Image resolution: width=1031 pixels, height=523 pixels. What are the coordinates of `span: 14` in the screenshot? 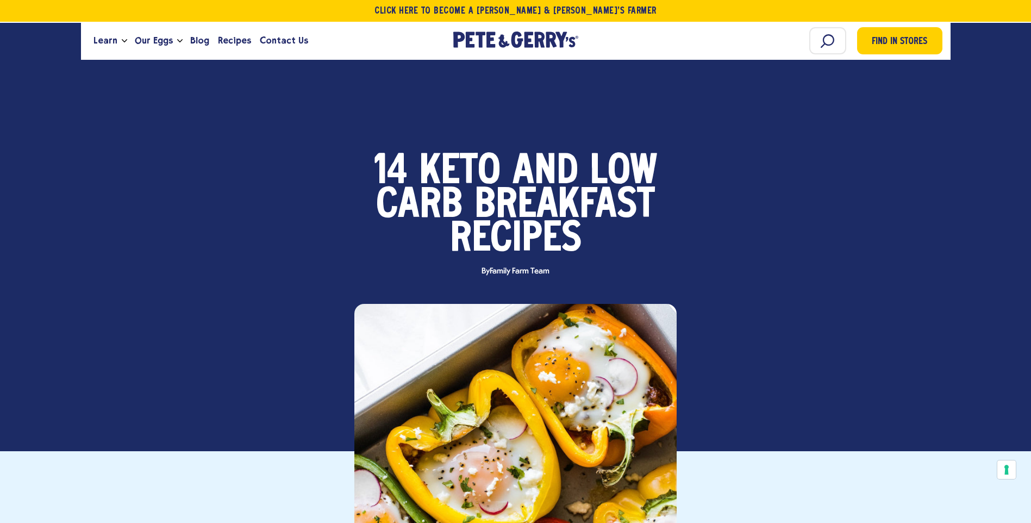 It's located at (391, 172).